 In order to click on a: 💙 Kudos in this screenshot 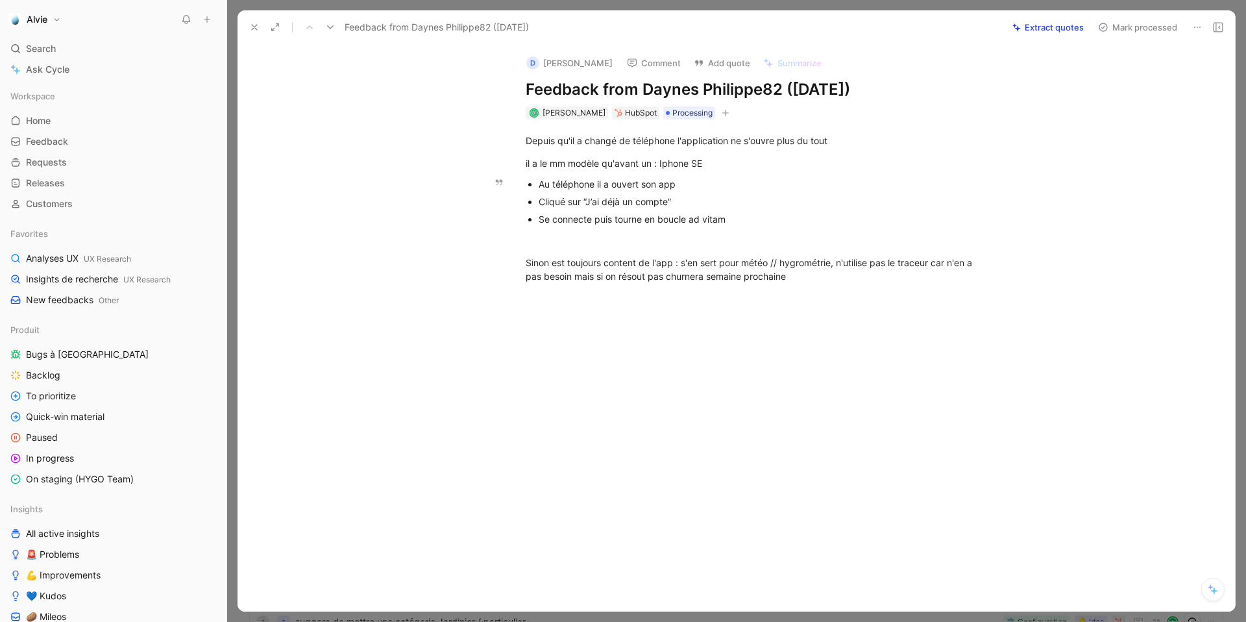, I will do `click(113, 596)`.